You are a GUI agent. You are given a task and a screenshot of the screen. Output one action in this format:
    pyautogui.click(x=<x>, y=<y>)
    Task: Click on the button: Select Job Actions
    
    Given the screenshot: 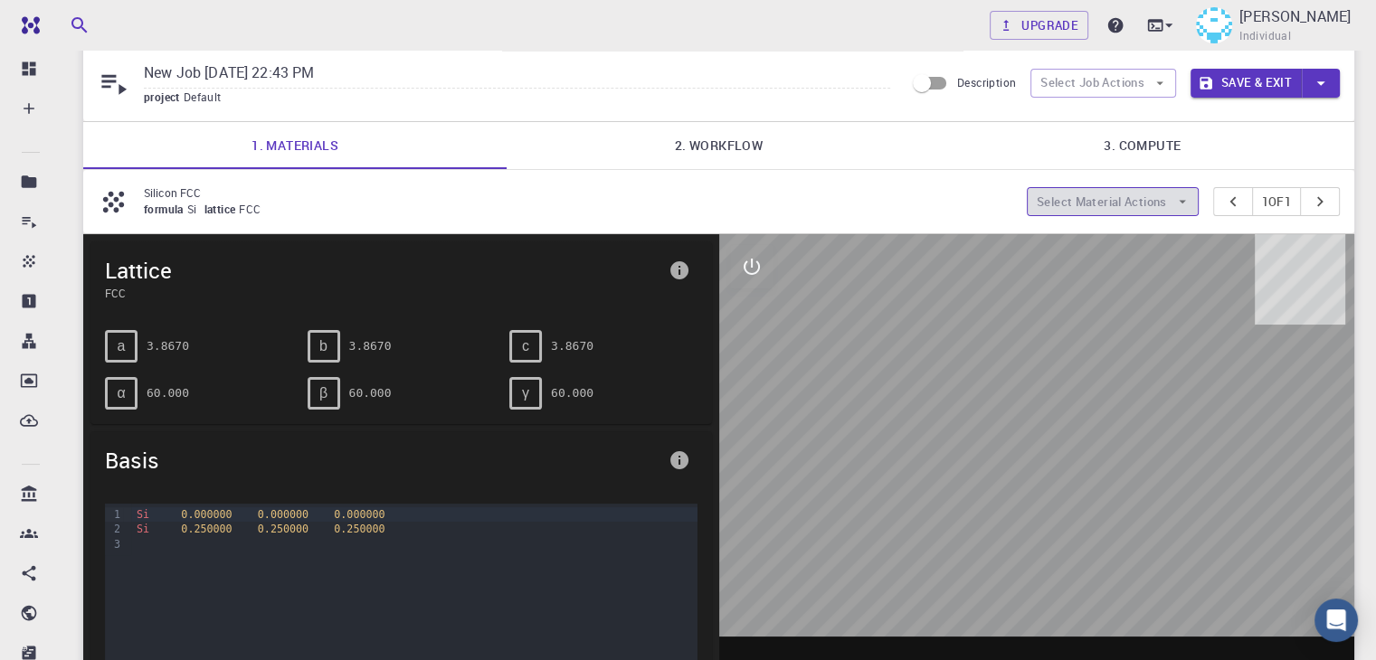 What is the action you would take?
    pyautogui.click(x=1102, y=83)
    